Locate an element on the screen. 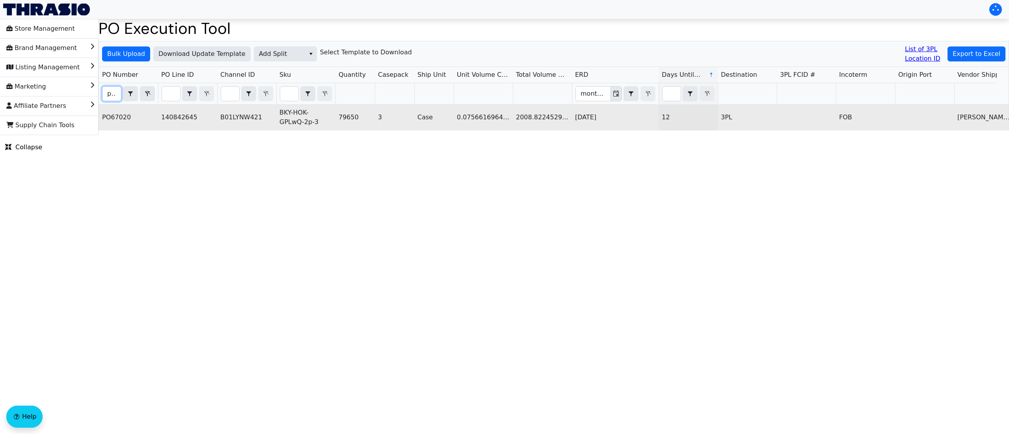  button: Clear is located at coordinates (147, 94).